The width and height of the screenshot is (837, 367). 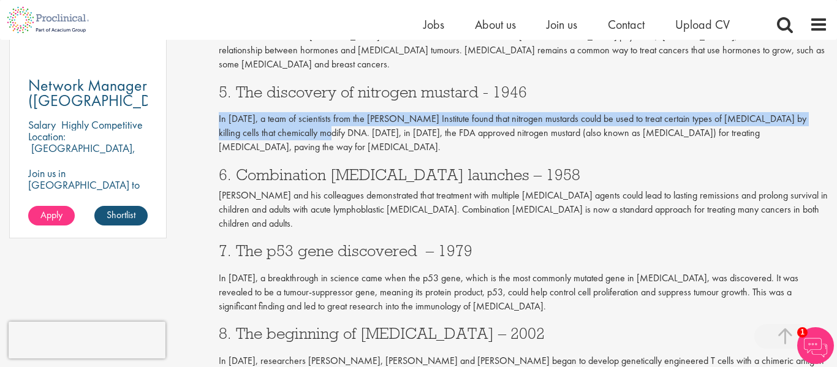 I want to click on span: Location:, so click(x=47, y=136).